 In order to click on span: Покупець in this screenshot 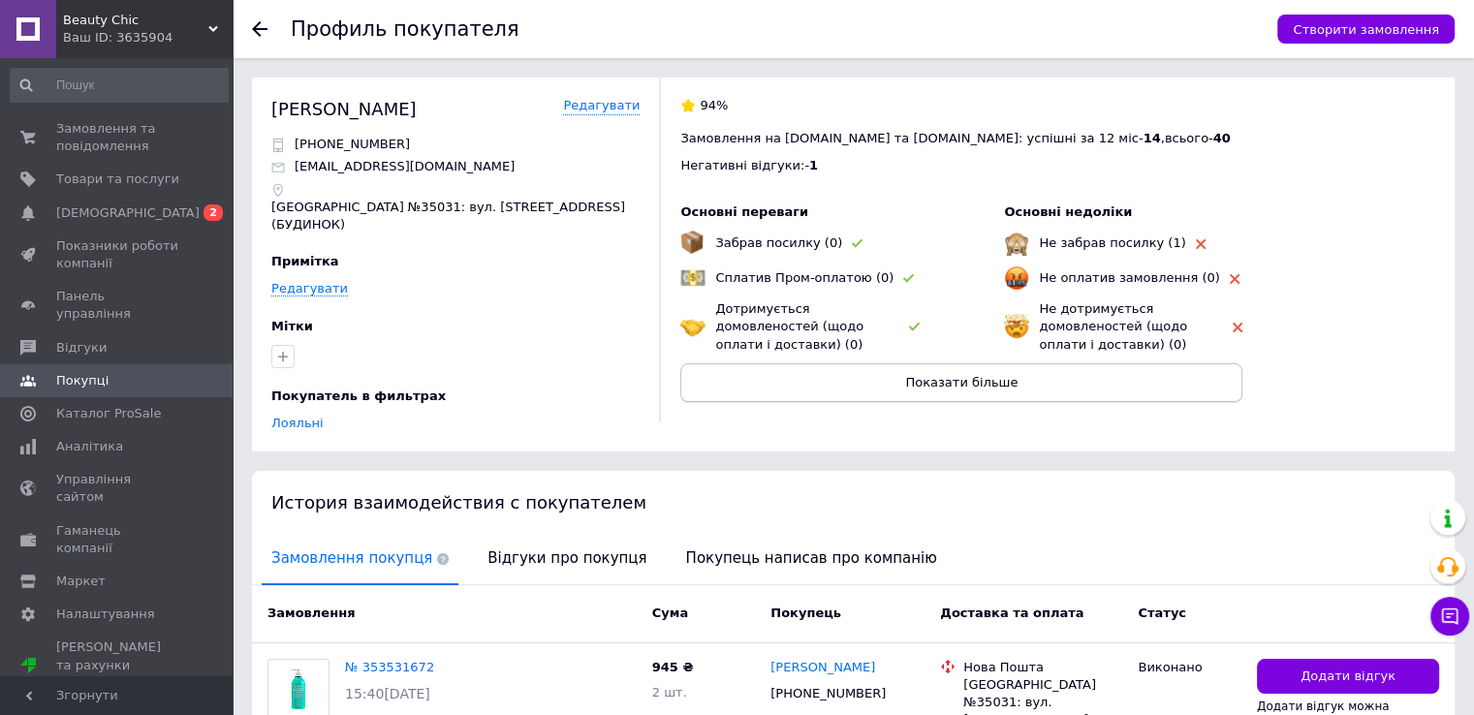, I will do `click(806, 613)`.